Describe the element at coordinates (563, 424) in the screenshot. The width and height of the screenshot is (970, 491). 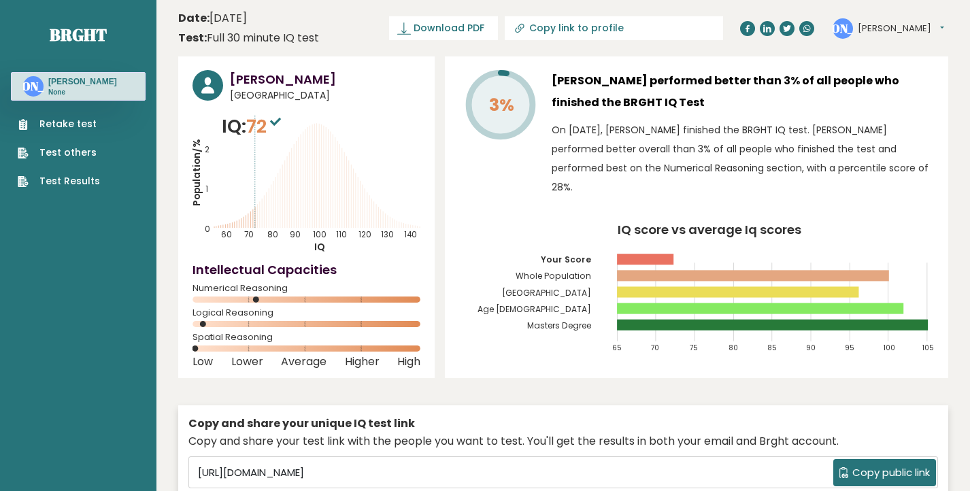
I see `div: Copy and share your unique IQ test link` at that location.